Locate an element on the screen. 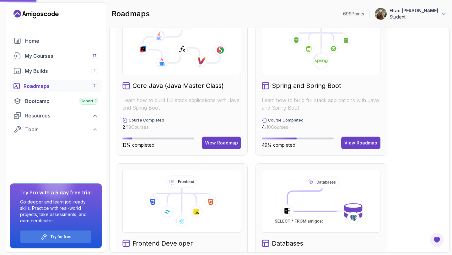  a: home is located at coordinates (56, 41).